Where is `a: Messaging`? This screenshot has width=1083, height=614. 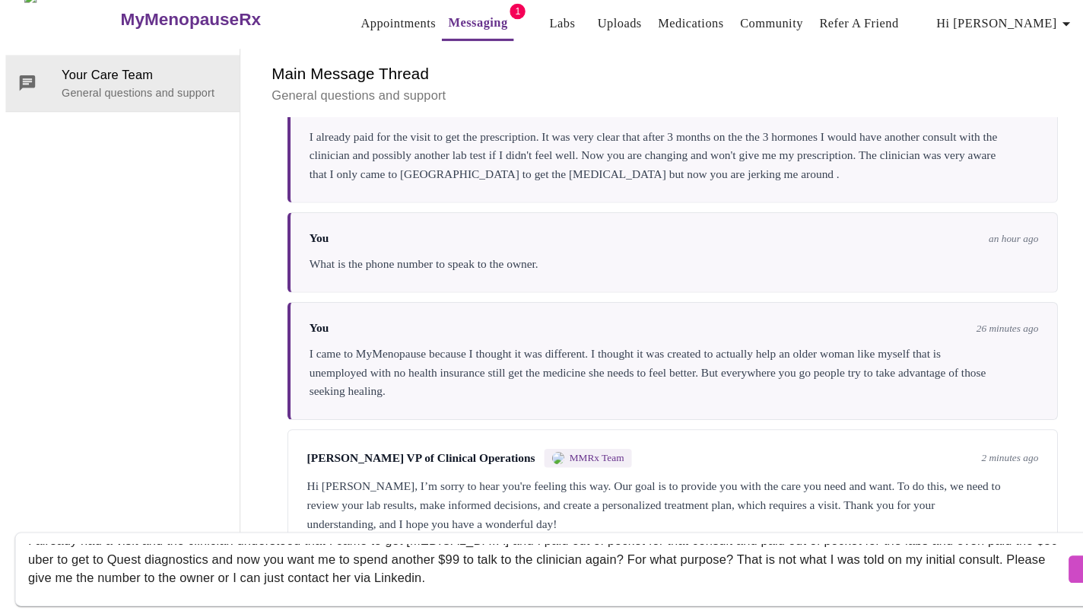
a: Messaging is located at coordinates (466, 38).